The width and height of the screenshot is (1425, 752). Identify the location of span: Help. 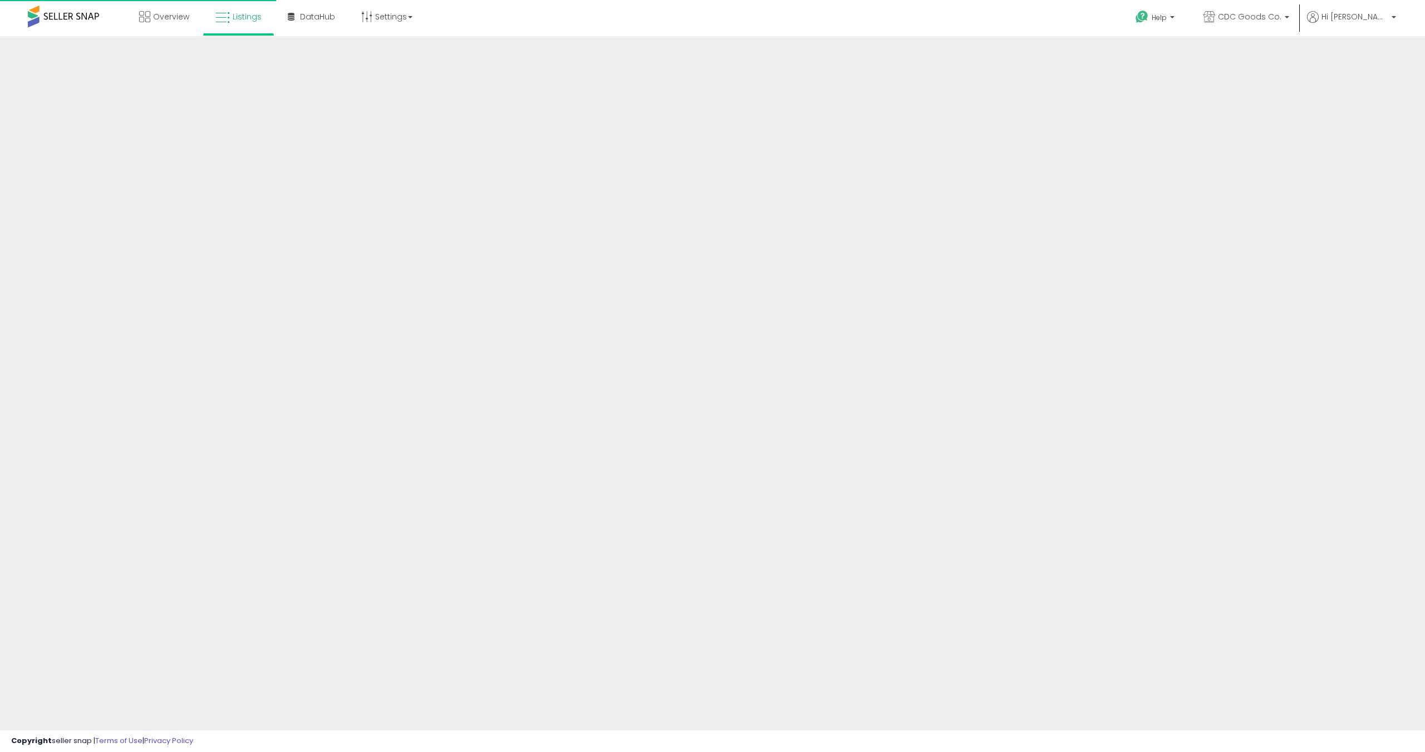
(1159, 17).